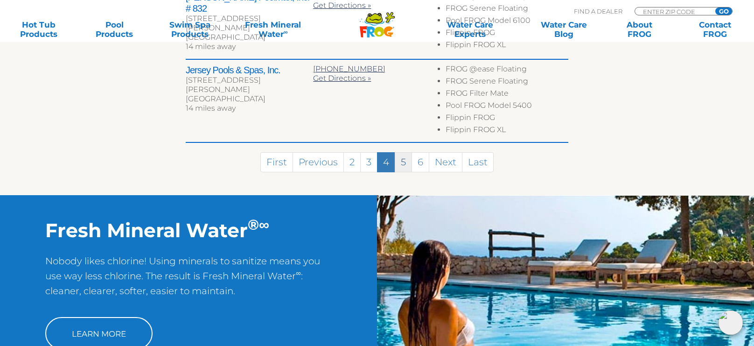 The image size is (754, 346). I want to click on a: 5, so click(403, 162).